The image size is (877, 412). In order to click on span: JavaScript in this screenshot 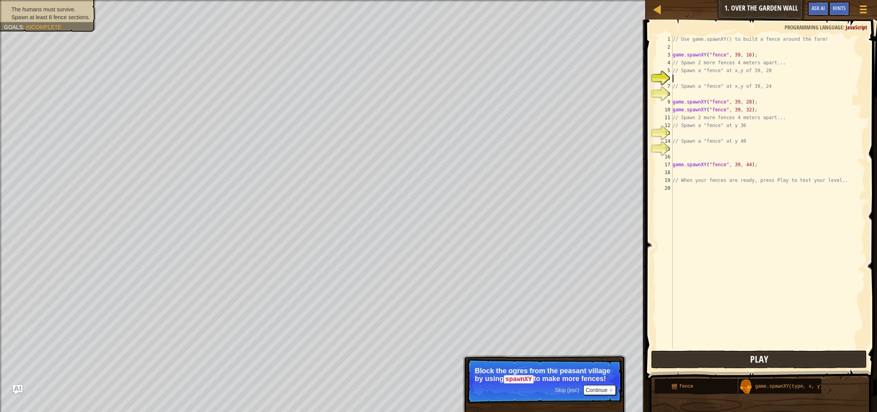, I will do `click(857, 27)`.